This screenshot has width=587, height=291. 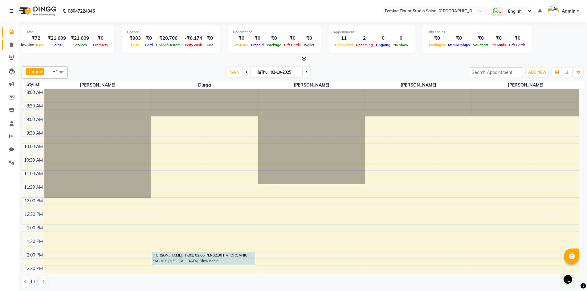 I want to click on input: Search Appointment, so click(x=495, y=72).